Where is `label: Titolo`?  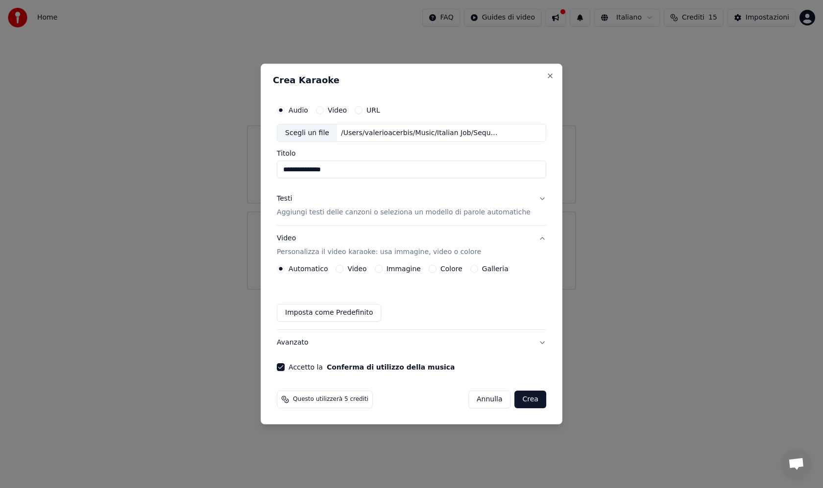 label: Titolo is located at coordinates (411, 154).